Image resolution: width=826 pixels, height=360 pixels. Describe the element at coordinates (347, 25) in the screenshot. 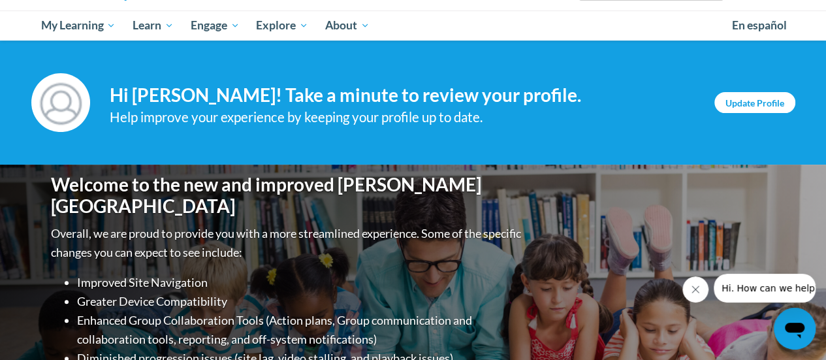

I see `span: About` at that location.